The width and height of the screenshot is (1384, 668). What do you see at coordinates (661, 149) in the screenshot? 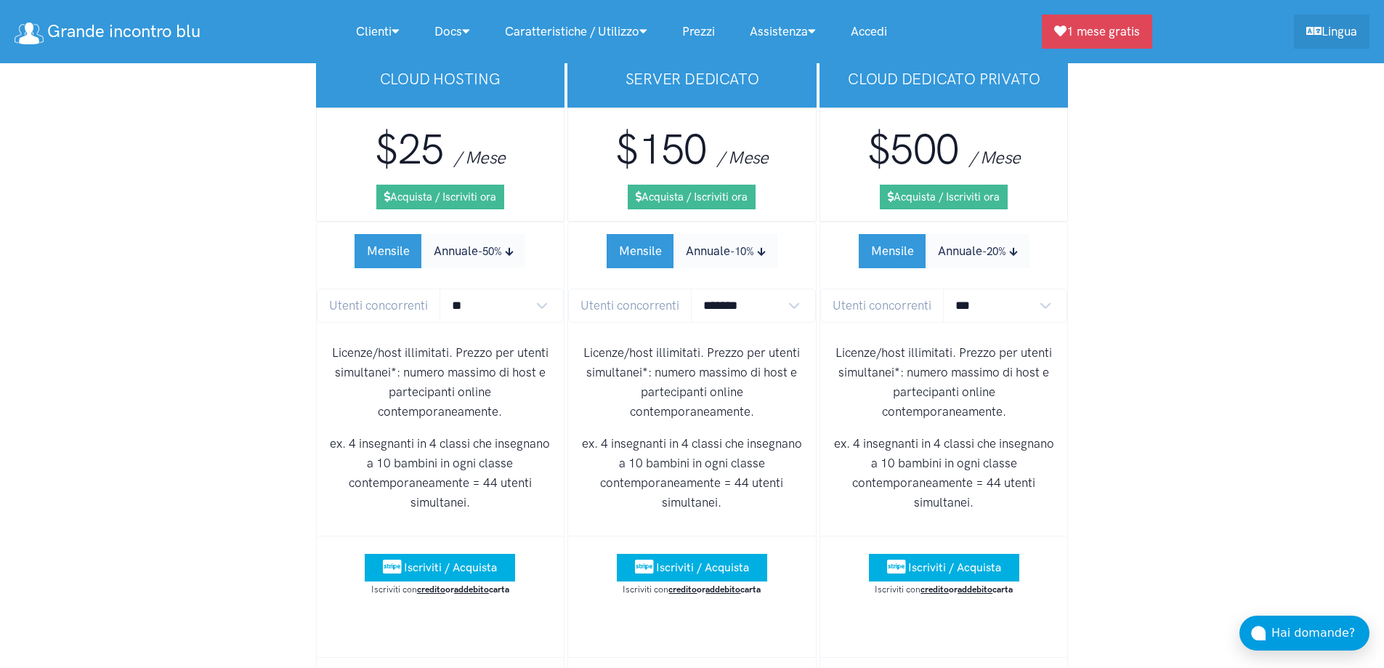
I see `span: $150` at bounding box center [661, 149].